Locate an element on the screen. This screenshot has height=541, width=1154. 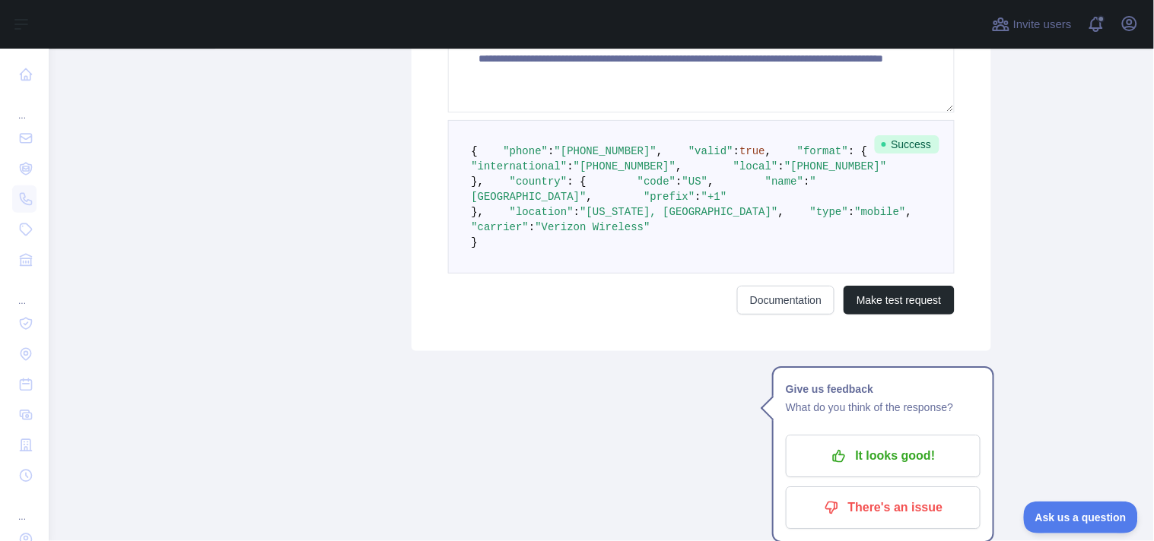
span: "valid" is located at coordinates (710, 151).